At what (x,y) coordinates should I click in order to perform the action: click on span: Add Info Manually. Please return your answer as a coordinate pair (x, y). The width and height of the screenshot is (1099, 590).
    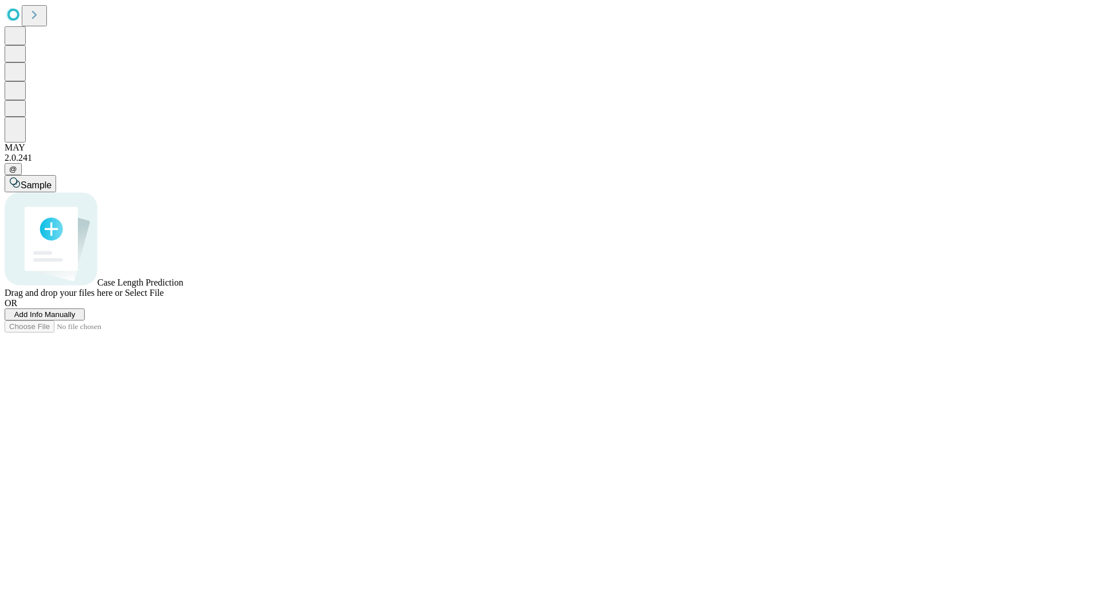
    Looking at the image, I should click on (45, 314).